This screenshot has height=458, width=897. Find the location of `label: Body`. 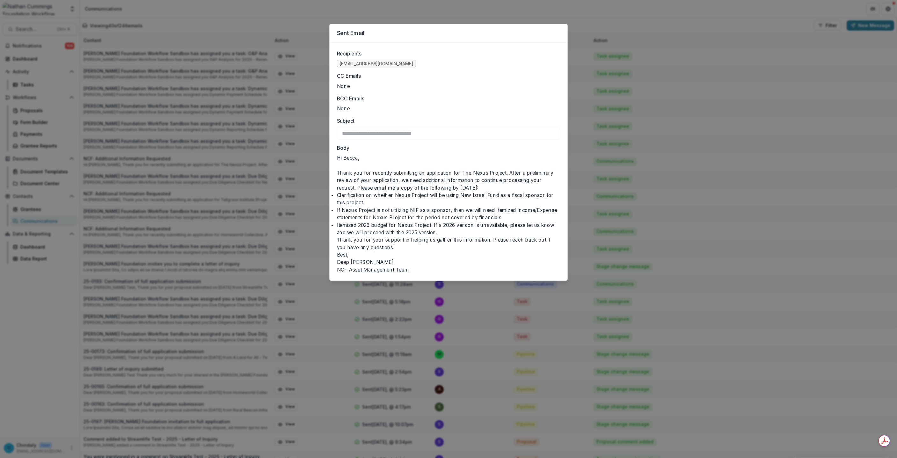

label: Body is located at coordinates (447, 148).